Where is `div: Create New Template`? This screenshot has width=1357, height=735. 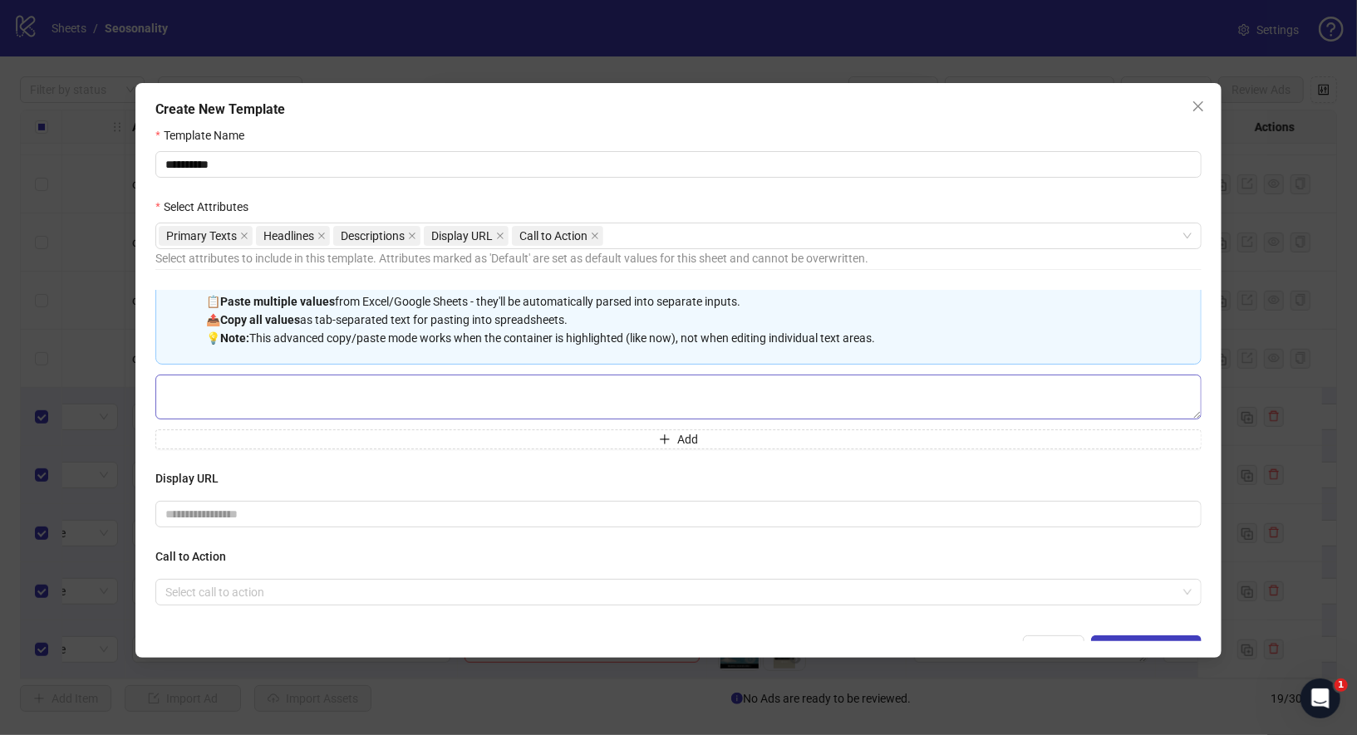 div: Create New Template is located at coordinates (678, 110).